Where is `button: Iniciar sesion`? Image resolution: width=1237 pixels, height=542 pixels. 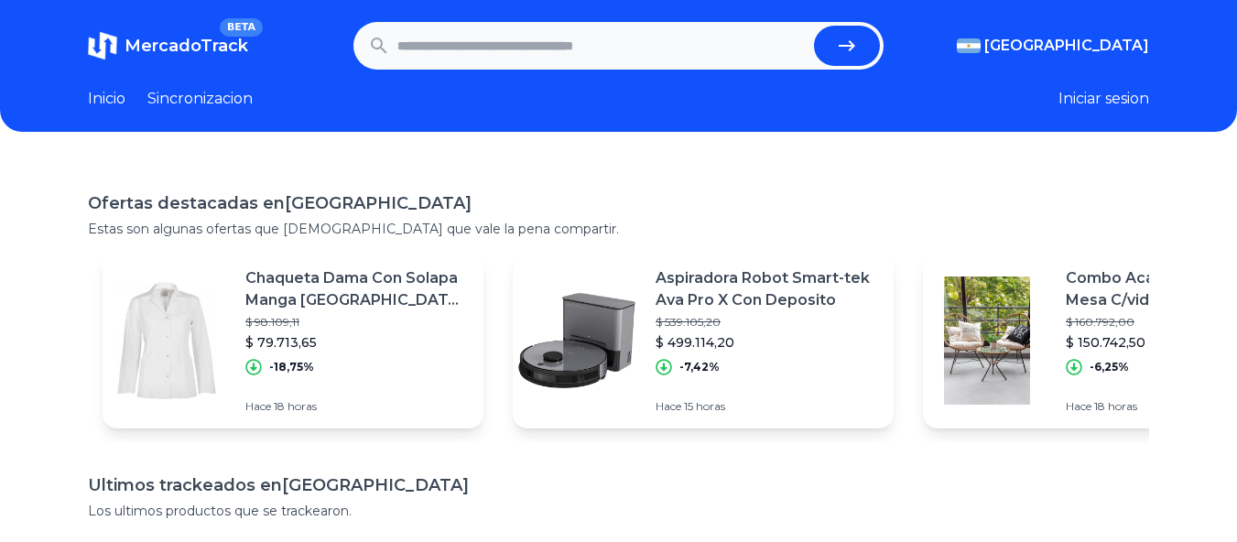 button: Iniciar sesion is located at coordinates (1104, 99).